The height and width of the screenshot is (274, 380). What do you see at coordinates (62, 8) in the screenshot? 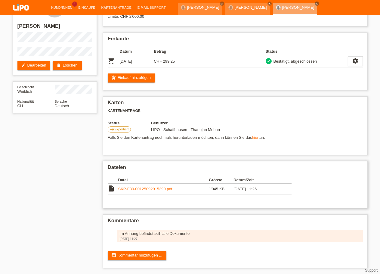
I see `a: Kund*innen` at bounding box center [62, 8].